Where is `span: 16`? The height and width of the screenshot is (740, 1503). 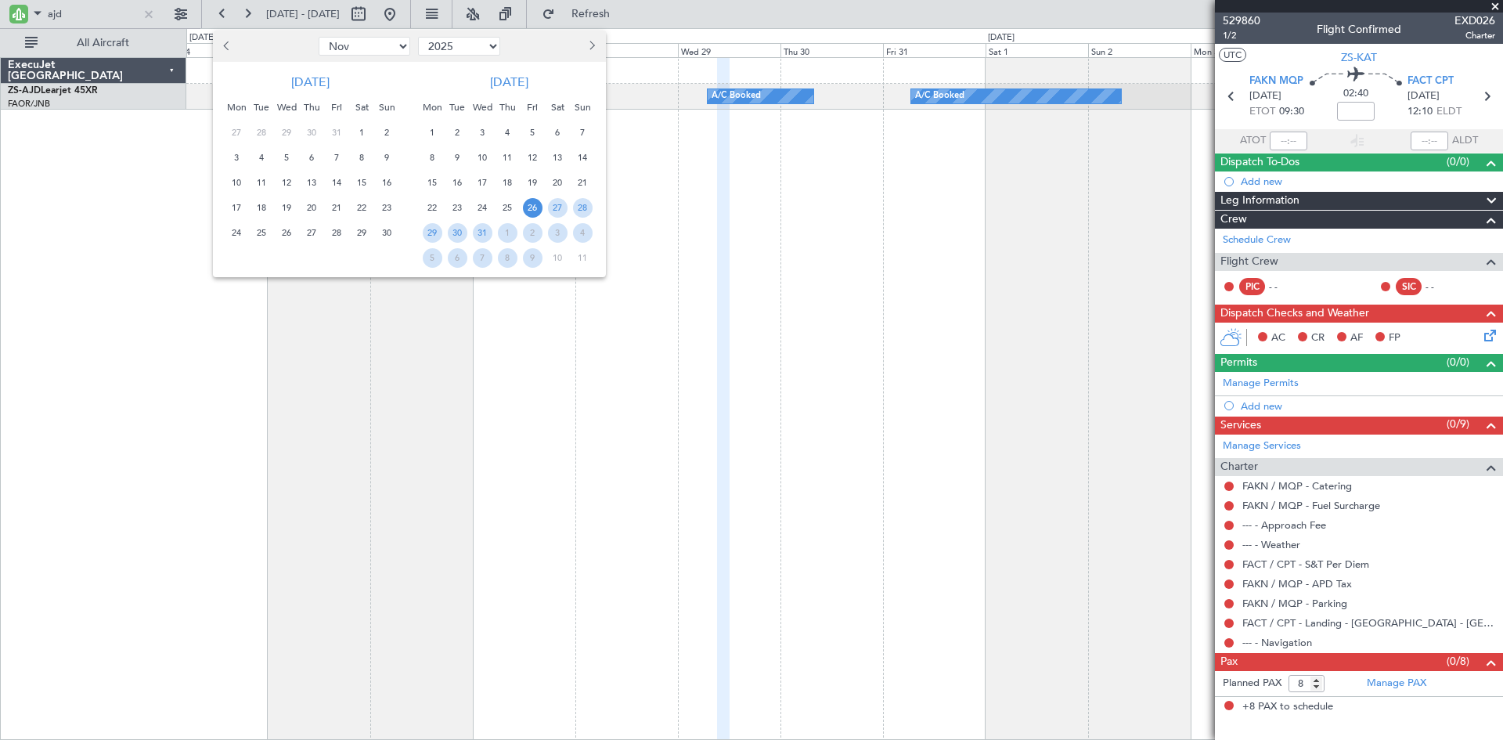 span: 16 is located at coordinates (457, 182).